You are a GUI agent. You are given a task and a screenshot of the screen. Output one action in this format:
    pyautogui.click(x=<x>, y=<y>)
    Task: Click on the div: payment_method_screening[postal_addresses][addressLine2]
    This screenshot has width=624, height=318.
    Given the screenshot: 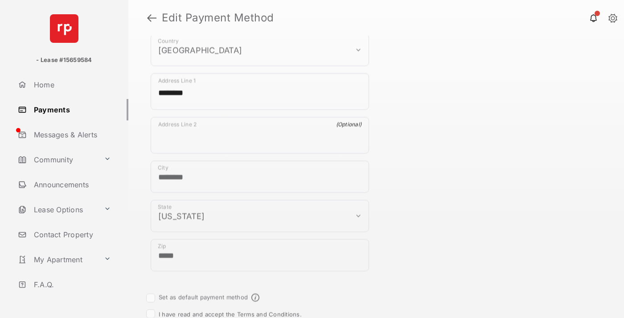 What is the action you would take?
    pyautogui.click(x=260, y=135)
    